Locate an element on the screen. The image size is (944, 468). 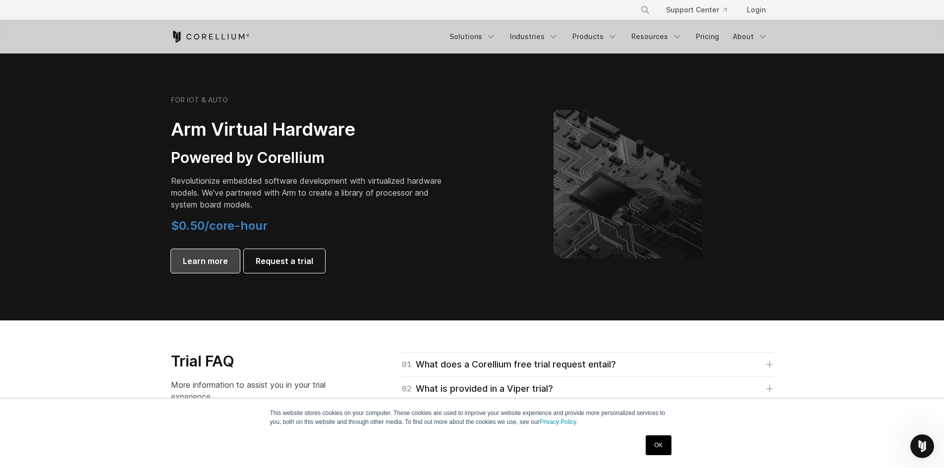
a: Solutions is located at coordinates (473, 37).